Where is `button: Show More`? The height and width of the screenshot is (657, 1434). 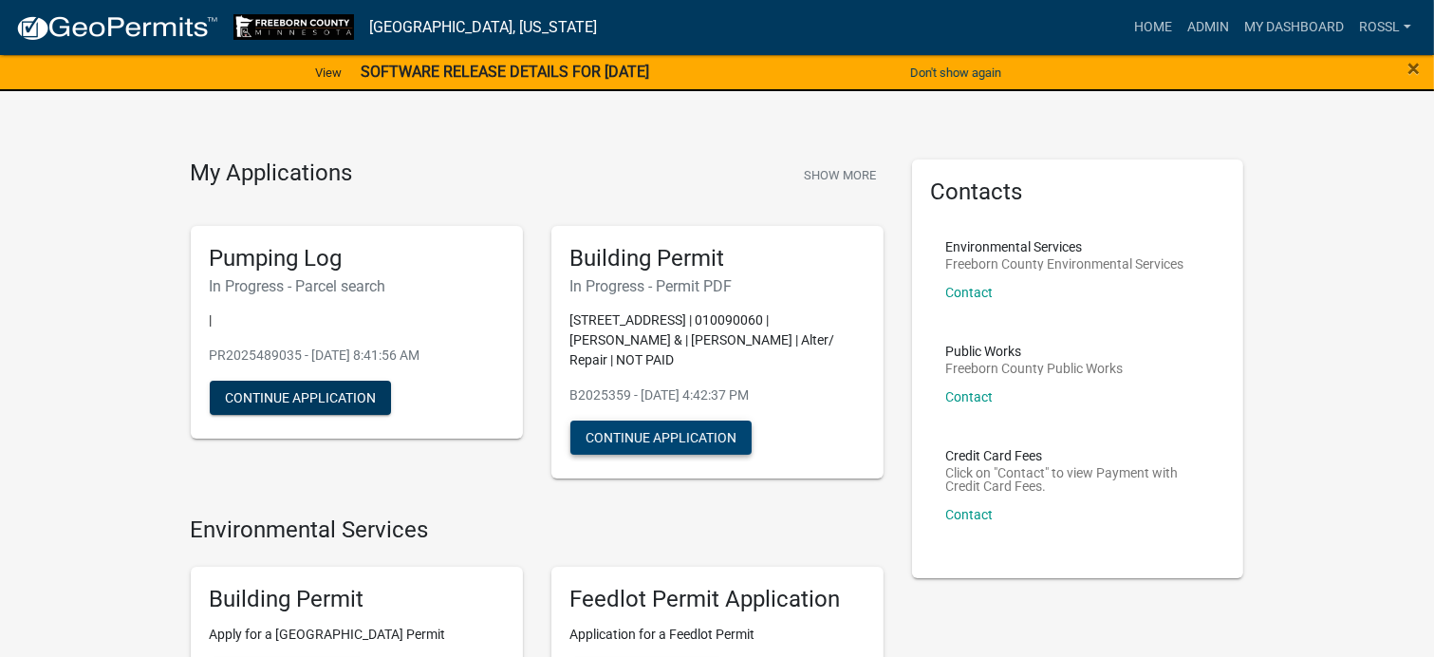 button: Show More is located at coordinates (840, 175).